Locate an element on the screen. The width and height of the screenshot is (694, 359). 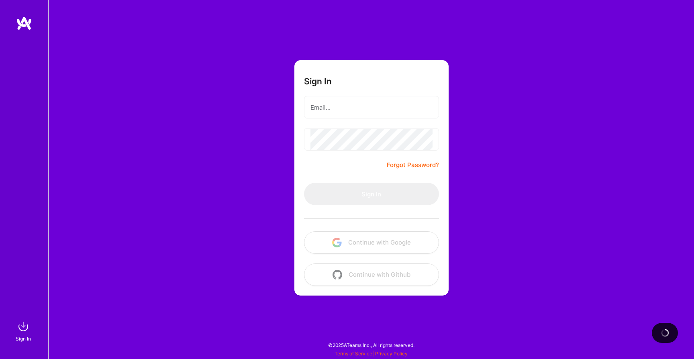
button: Continue with Github is located at coordinates (372, 275).